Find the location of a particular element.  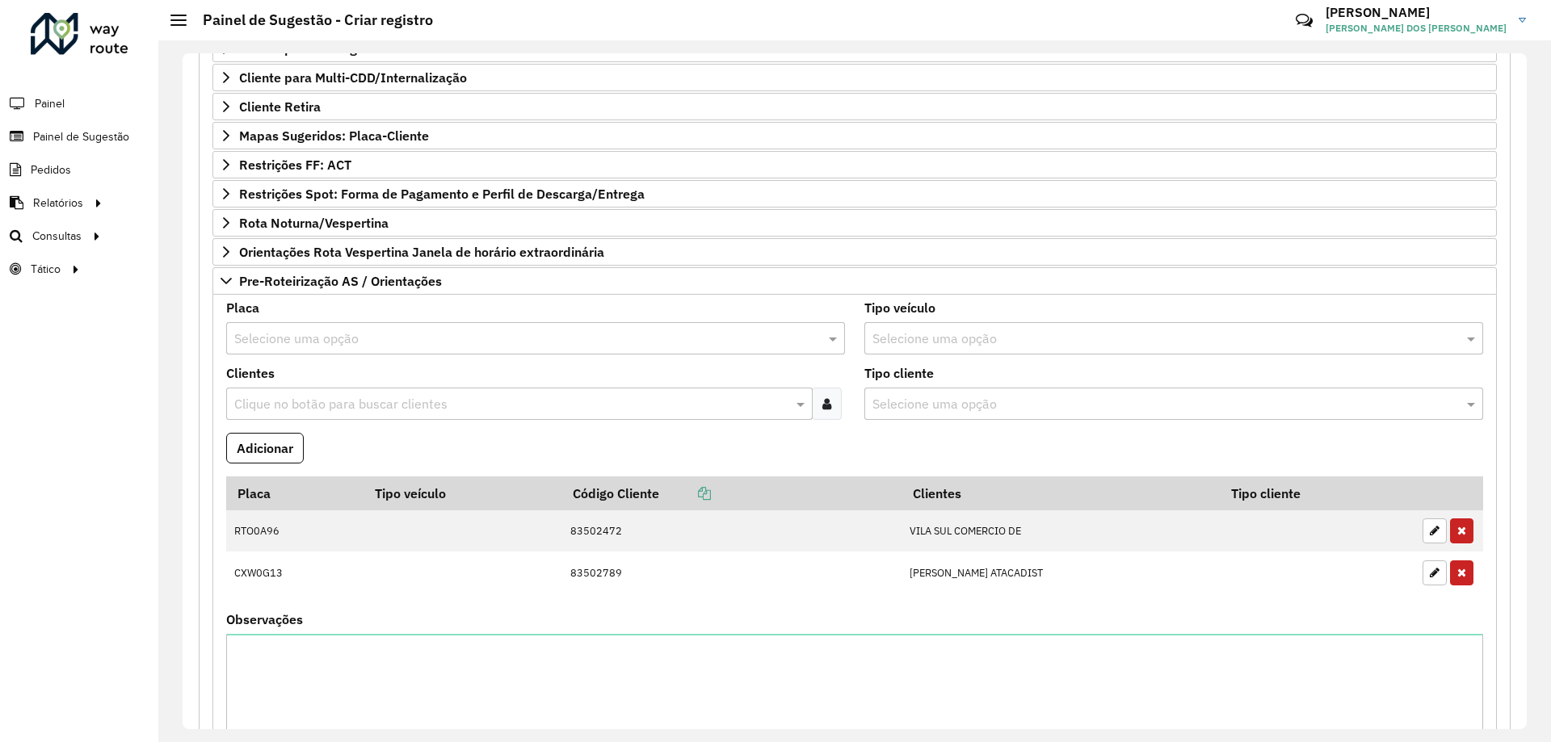

span: Orientações Rota Vespertina Janela de horário extraordinária is located at coordinates (422, 252).